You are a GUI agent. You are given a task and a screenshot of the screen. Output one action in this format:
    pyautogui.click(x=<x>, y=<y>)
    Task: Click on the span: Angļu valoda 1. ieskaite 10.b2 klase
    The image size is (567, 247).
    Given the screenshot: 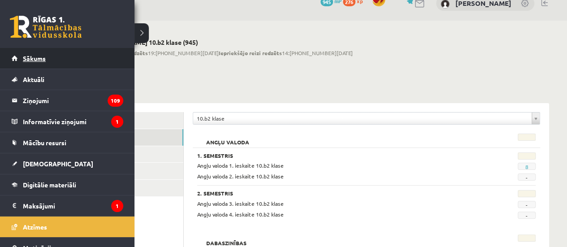 What is the action you would take?
    pyautogui.click(x=240, y=165)
    